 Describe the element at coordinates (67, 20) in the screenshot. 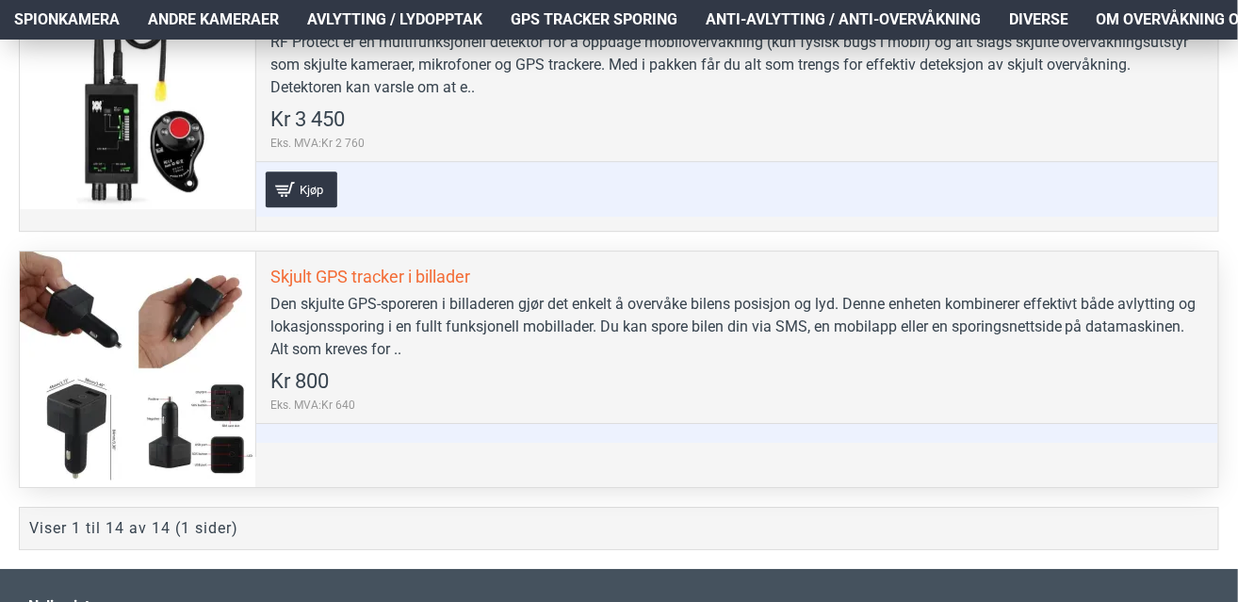

I see `span: Spionkamera` at that location.